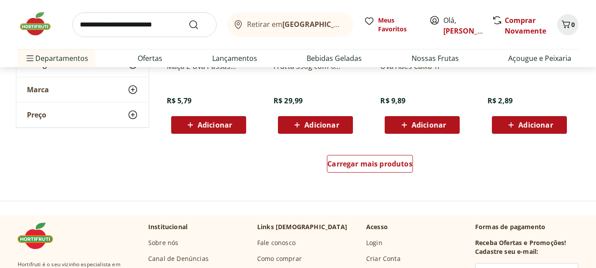 Image resolution: width=596 pixels, height=268 pixels. Describe the element at coordinates (500, 101) in the screenshot. I see `span: R$ 2,89` at that location.